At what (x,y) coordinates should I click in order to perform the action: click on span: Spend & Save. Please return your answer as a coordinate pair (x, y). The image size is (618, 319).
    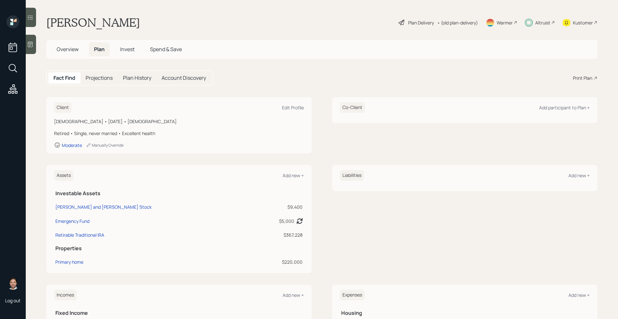
    Looking at the image, I should click on (166, 49).